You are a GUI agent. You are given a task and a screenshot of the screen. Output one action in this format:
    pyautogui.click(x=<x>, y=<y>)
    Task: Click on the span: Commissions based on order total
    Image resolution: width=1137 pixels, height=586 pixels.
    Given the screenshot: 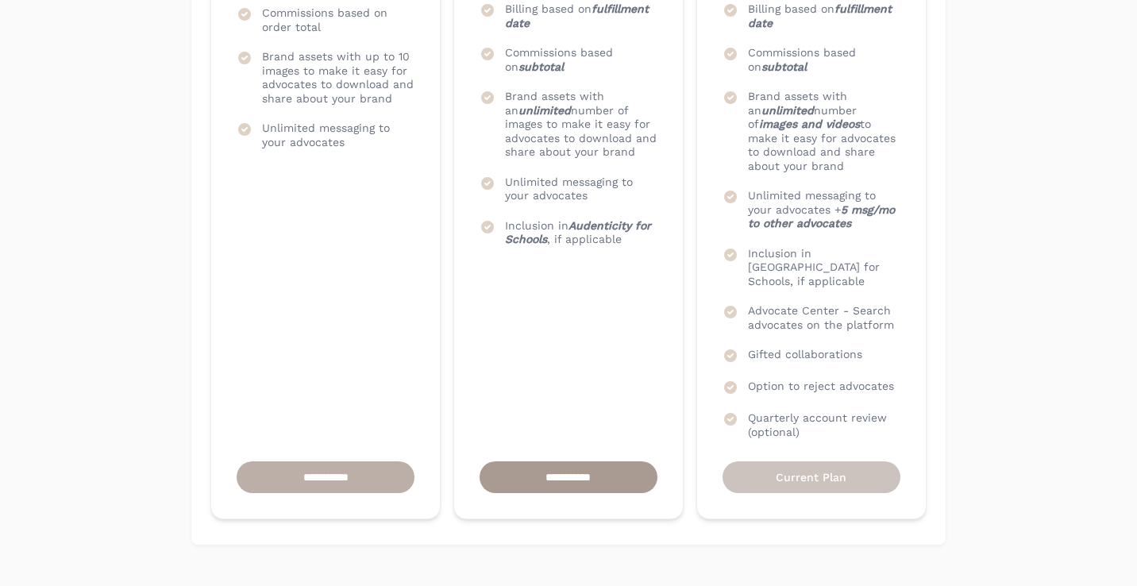 What is the action you would take?
    pyautogui.click(x=338, y=20)
    